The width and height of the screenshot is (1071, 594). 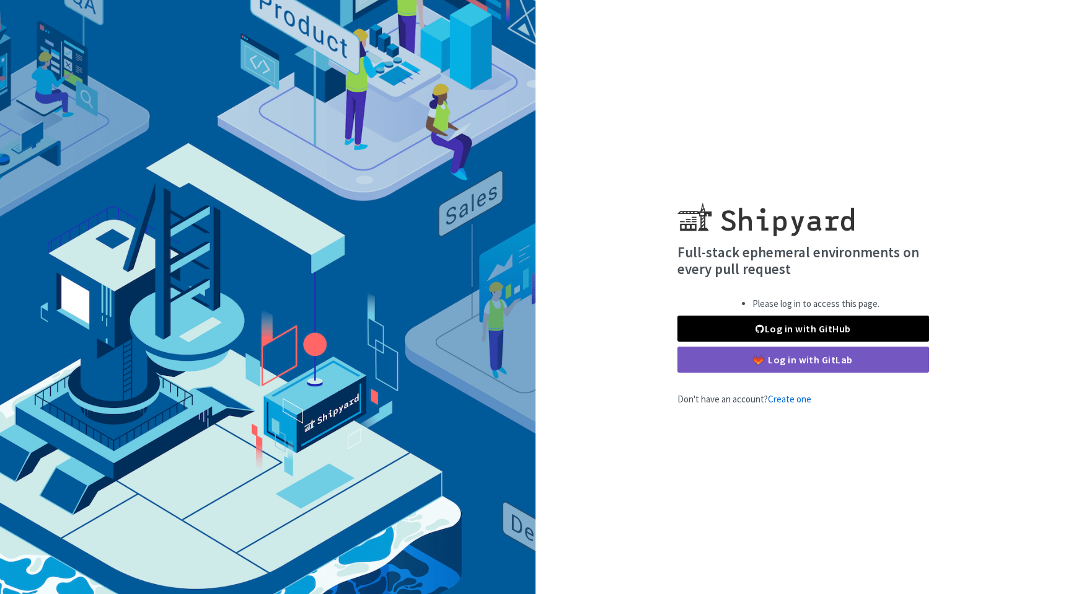 I want to click on li: Please log in to access this page., so click(x=816, y=304).